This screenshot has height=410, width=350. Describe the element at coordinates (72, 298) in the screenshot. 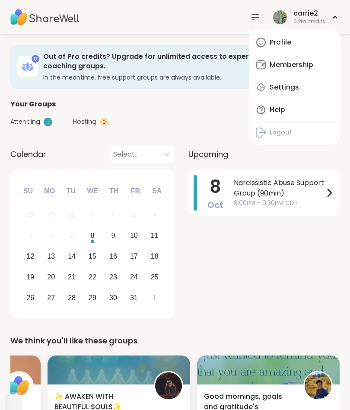

I see `div: Choose Tuesday, October 28th, 2025` at that location.